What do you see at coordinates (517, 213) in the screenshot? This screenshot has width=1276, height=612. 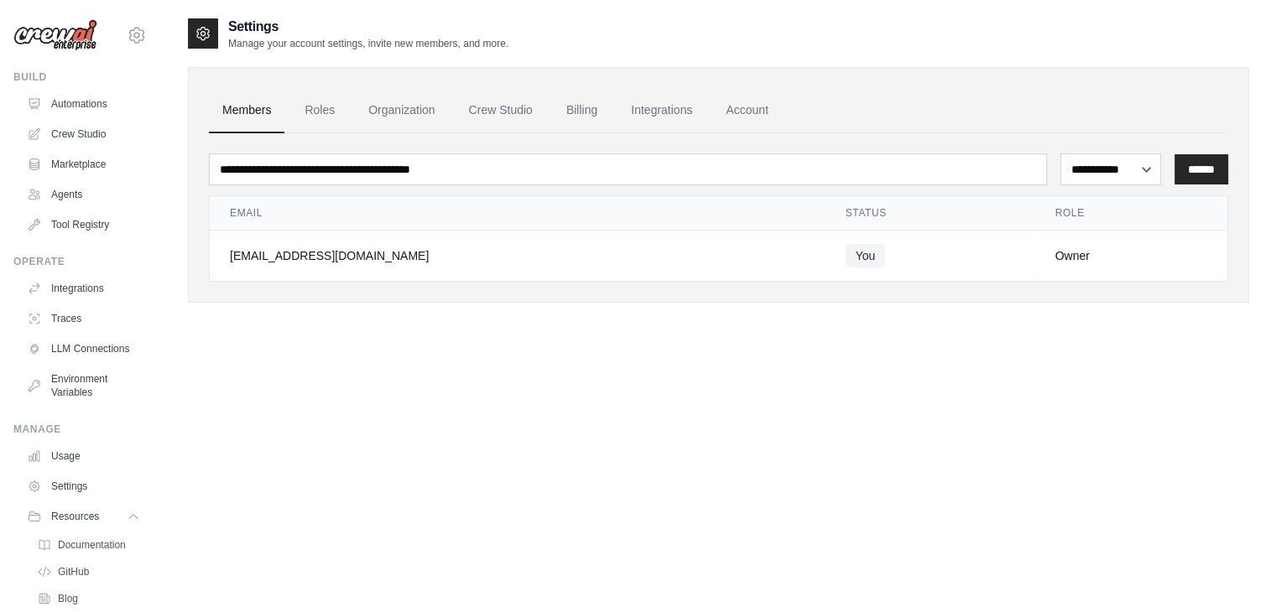 I see `th: Email` at bounding box center [517, 213].